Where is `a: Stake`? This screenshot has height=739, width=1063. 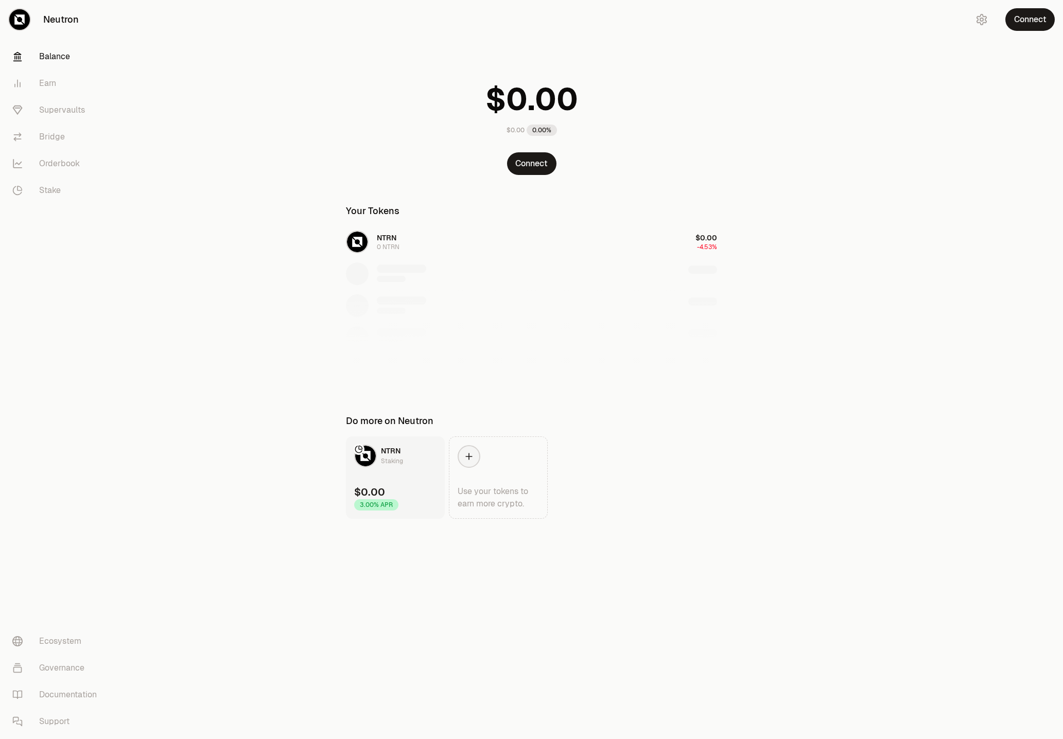 a: Stake is located at coordinates (58, 190).